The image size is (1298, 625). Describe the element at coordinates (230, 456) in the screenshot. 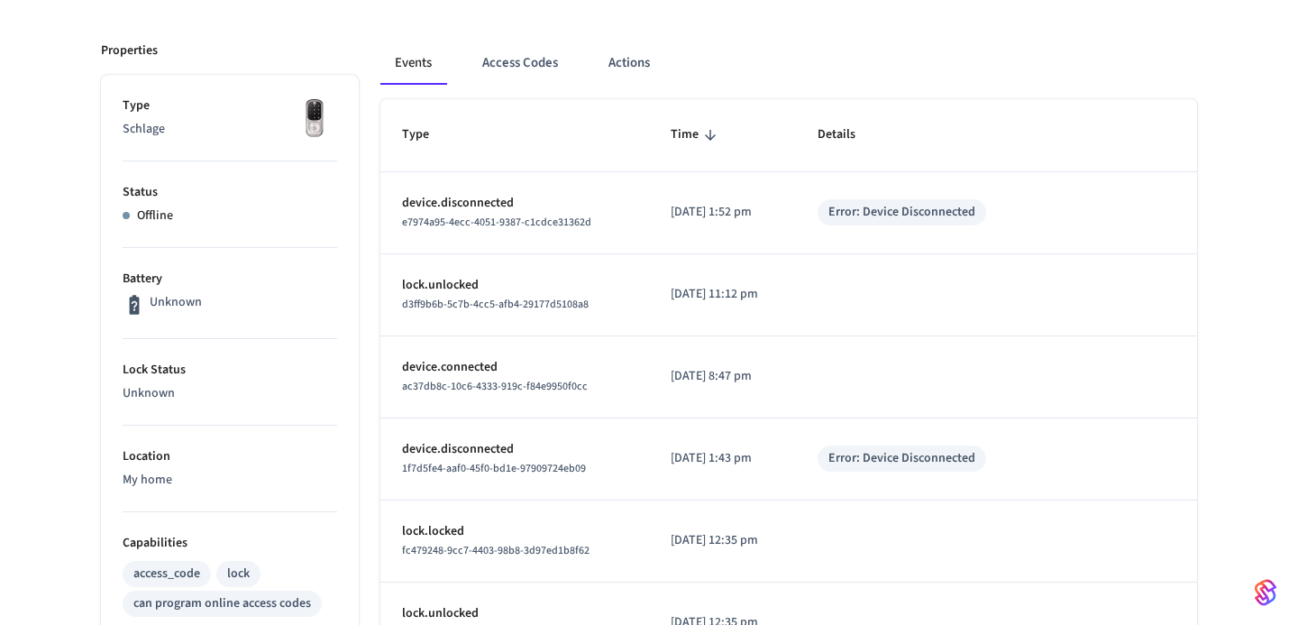

I see `p: Location` at that location.